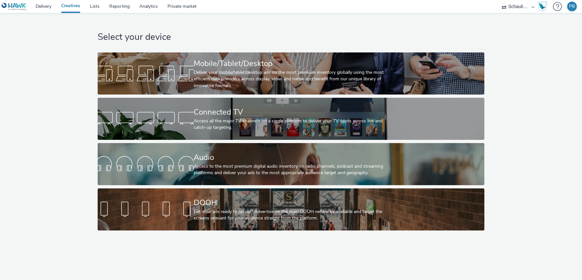 This screenshot has width=582, height=280. What do you see at coordinates (290, 215) in the screenshot?
I see `div: Get your ads ready to go out! Advertise on the main DOOH networks available and target the screen...` at bounding box center [290, 215].